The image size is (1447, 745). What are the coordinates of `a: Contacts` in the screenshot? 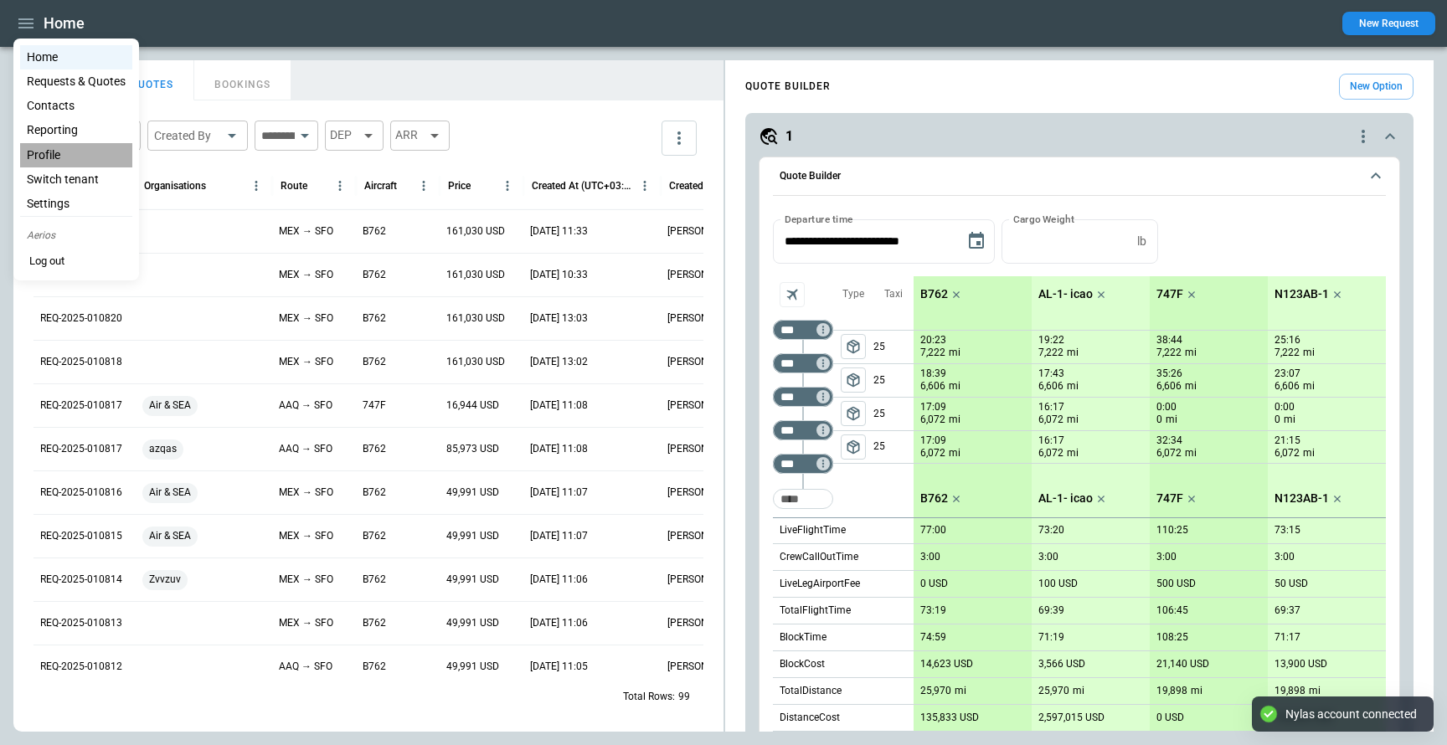 It's located at (76, 105).